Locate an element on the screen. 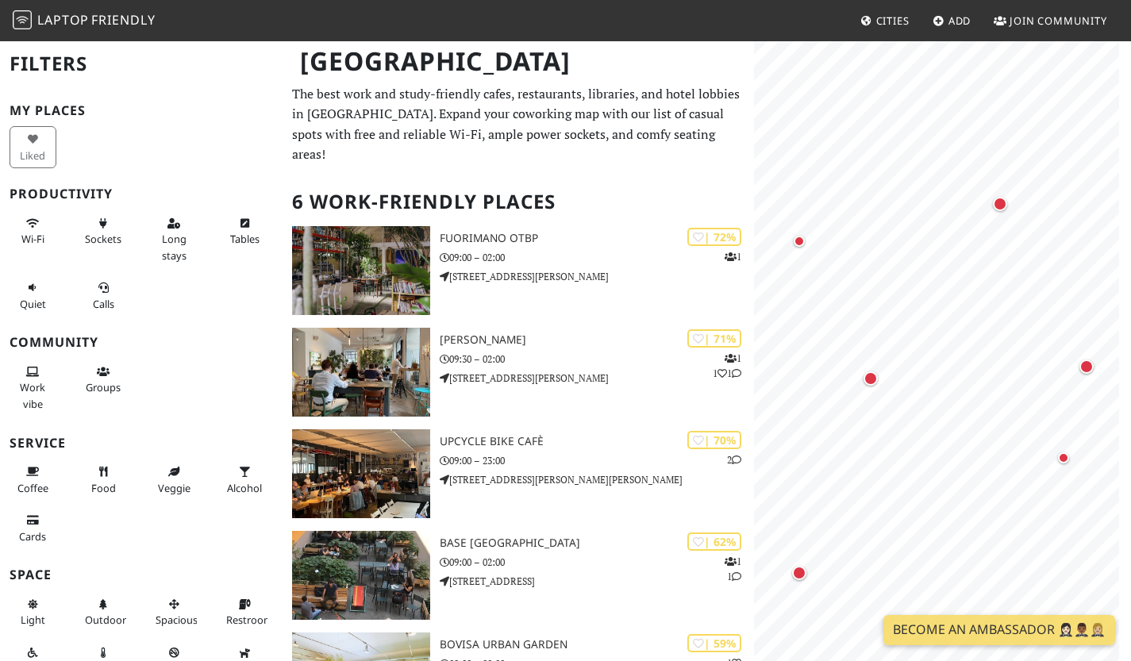  span: Coffee is located at coordinates (33, 488).